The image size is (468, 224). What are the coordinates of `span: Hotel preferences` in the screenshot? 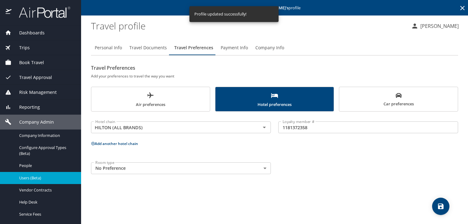 It's located at (275, 100).